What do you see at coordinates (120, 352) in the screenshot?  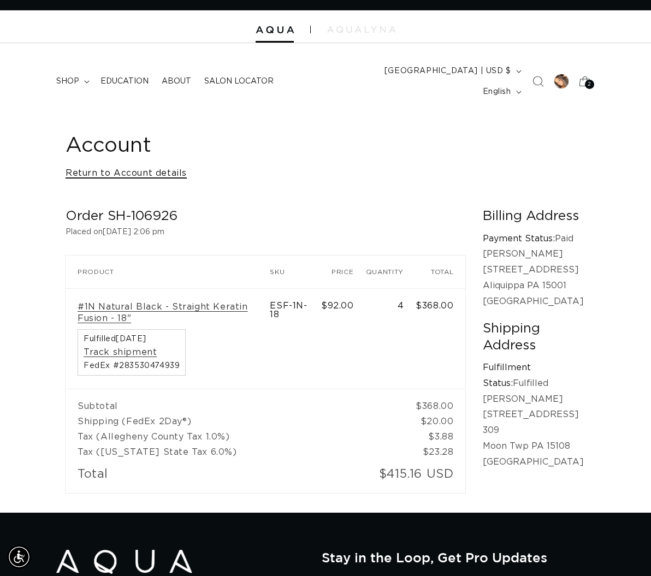 I see `a: Track shipment` at bounding box center [120, 352].